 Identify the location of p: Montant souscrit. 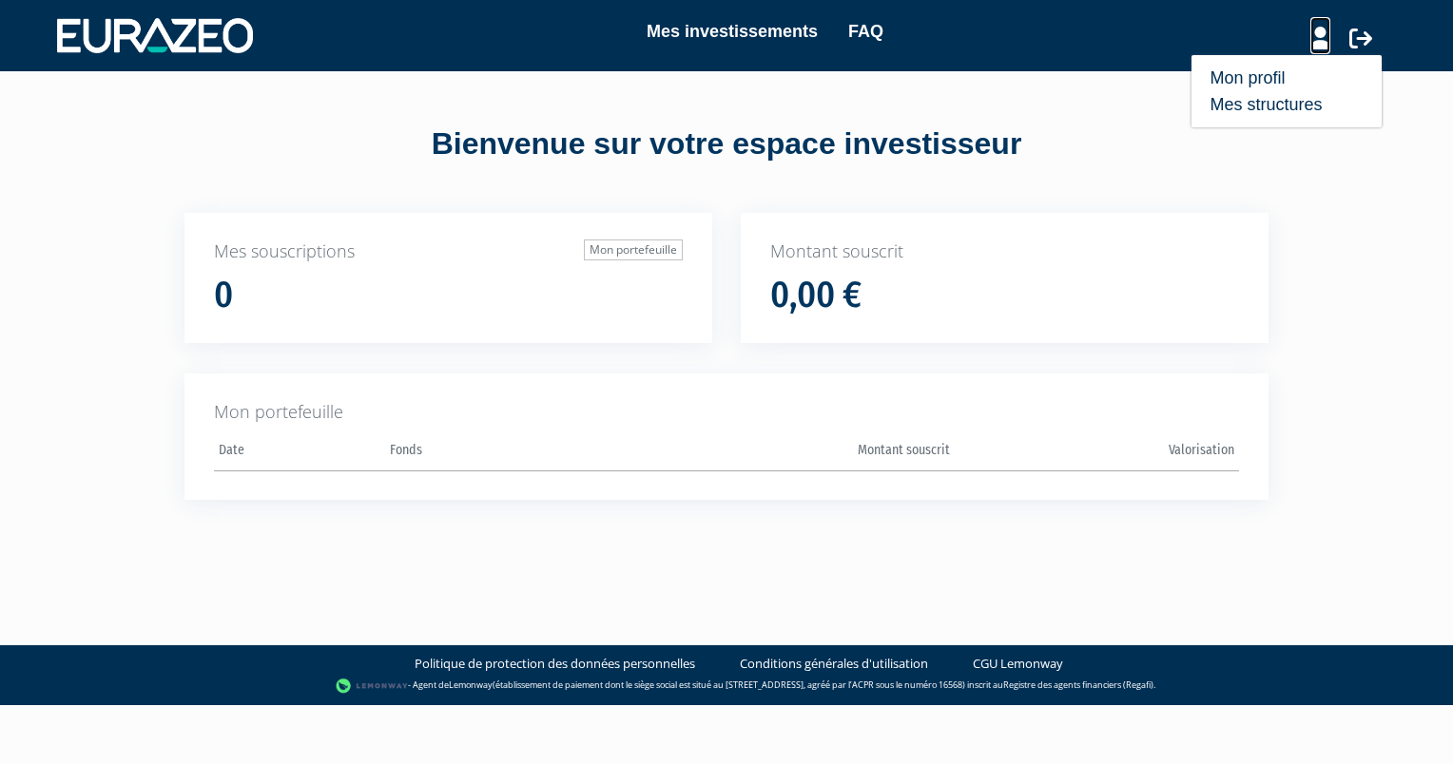
(1004, 252).